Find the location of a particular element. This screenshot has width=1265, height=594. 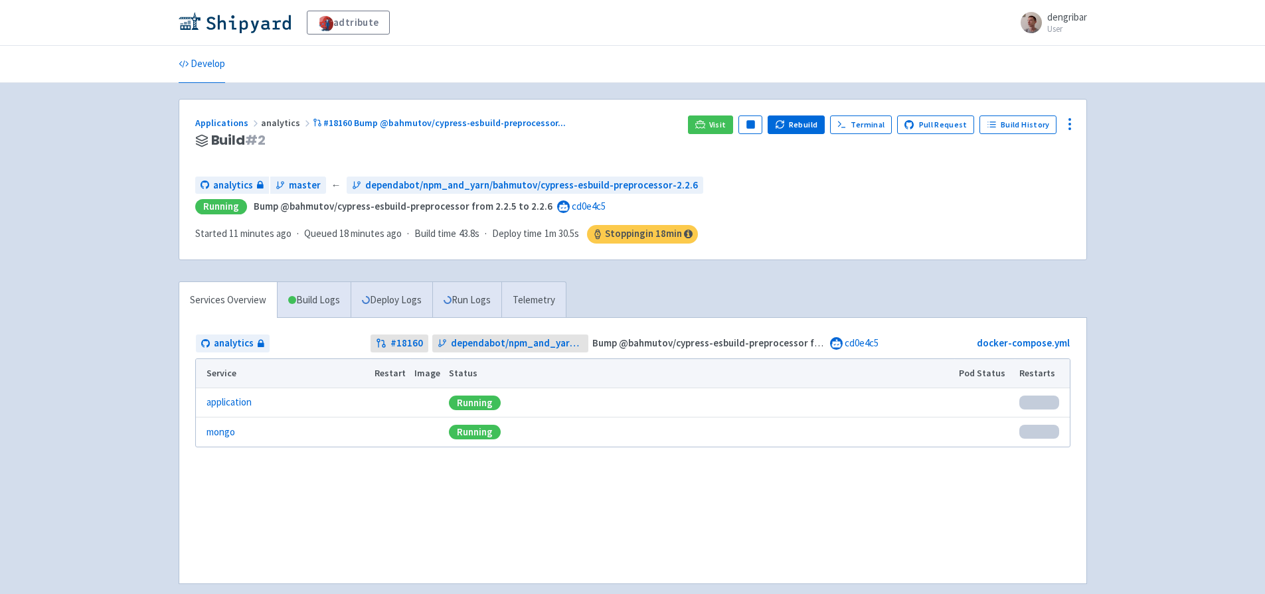

strong: # 18160 is located at coordinates (406, 343).